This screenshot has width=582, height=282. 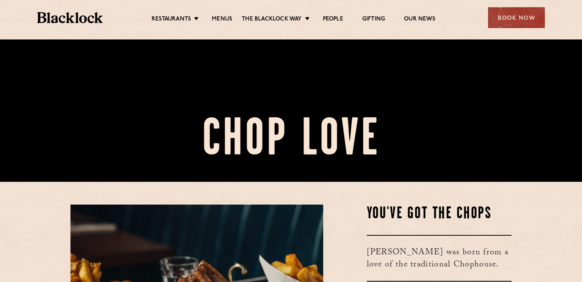 I want to click on img: BL_Textured_Logo-footer-cropped.svg, so click(x=70, y=17).